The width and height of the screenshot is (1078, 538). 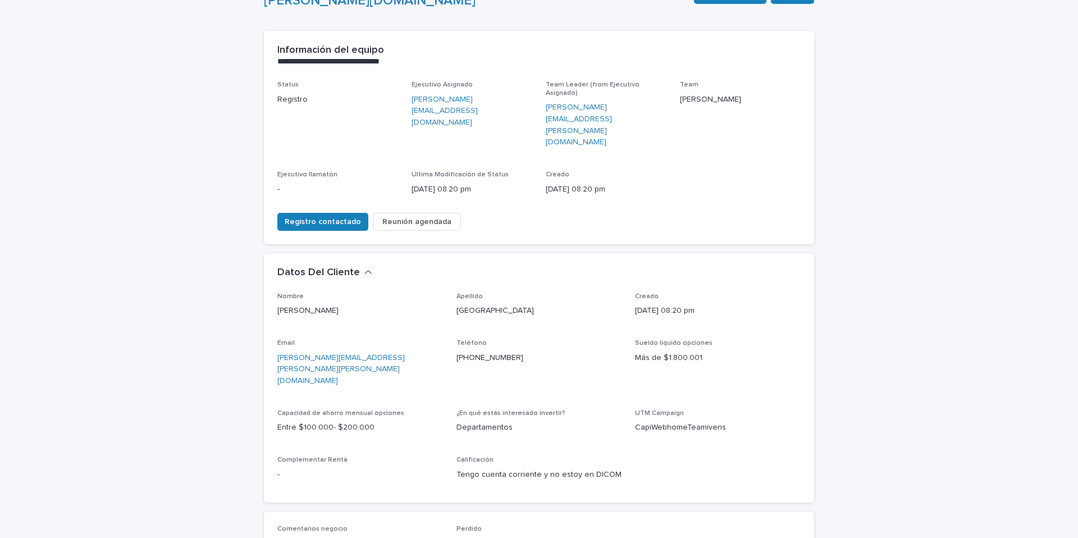 What do you see at coordinates (475, 460) in the screenshot?
I see `span: Calificación` at bounding box center [475, 460].